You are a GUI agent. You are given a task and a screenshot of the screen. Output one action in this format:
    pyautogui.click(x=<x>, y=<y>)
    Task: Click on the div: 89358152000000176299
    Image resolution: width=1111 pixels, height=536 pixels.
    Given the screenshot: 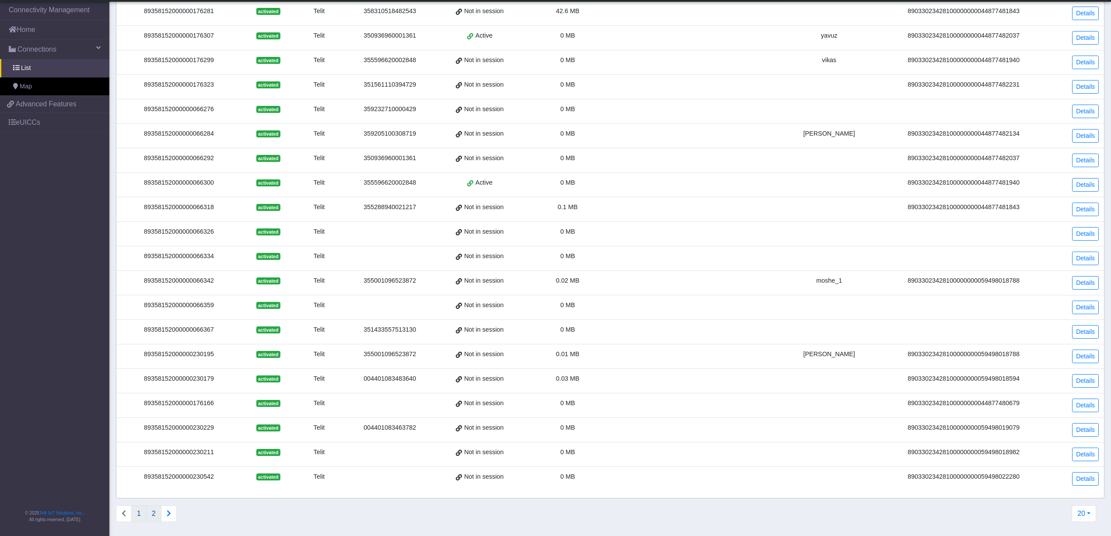 What is the action you would take?
    pyautogui.click(x=179, y=60)
    